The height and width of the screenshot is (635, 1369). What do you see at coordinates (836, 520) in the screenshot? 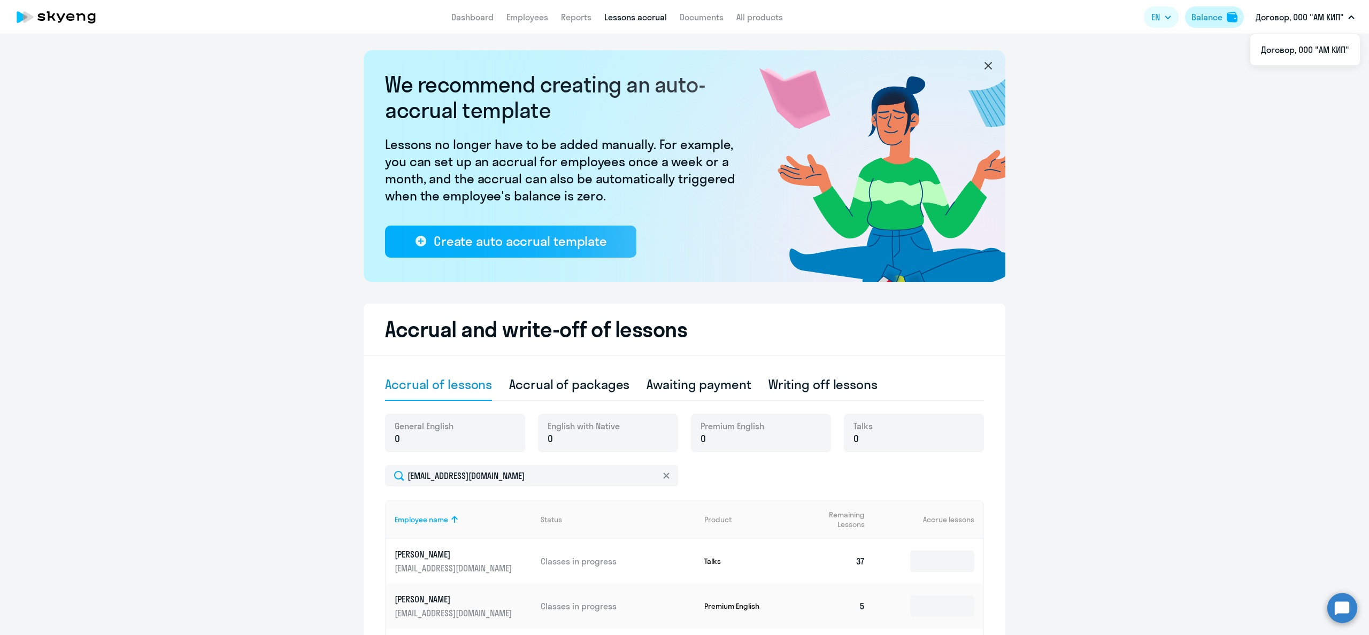
I see `span: Remaining Lessons` at bounding box center [836, 520].